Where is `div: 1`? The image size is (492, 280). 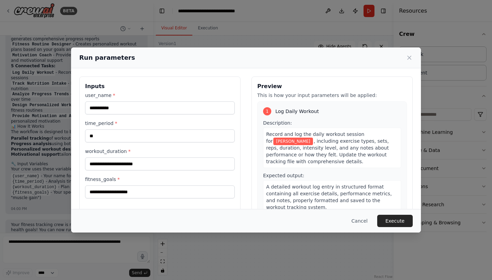
div: 1 is located at coordinates (267, 111).